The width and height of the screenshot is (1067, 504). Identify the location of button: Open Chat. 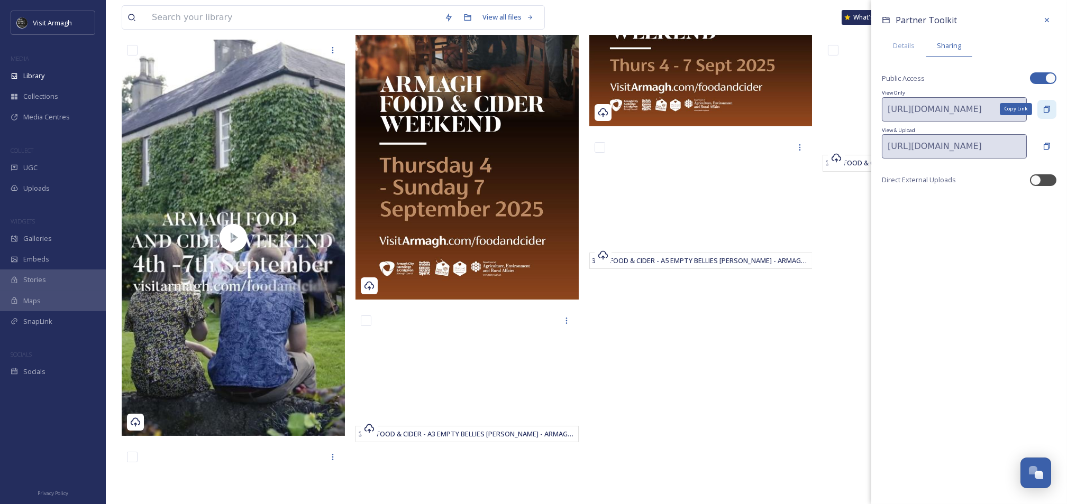
(1035, 473).